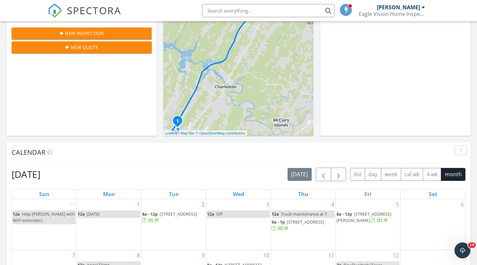  What do you see at coordinates (268, 11) in the screenshot?
I see `input: Search everything...` at bounding box center [268, 11].